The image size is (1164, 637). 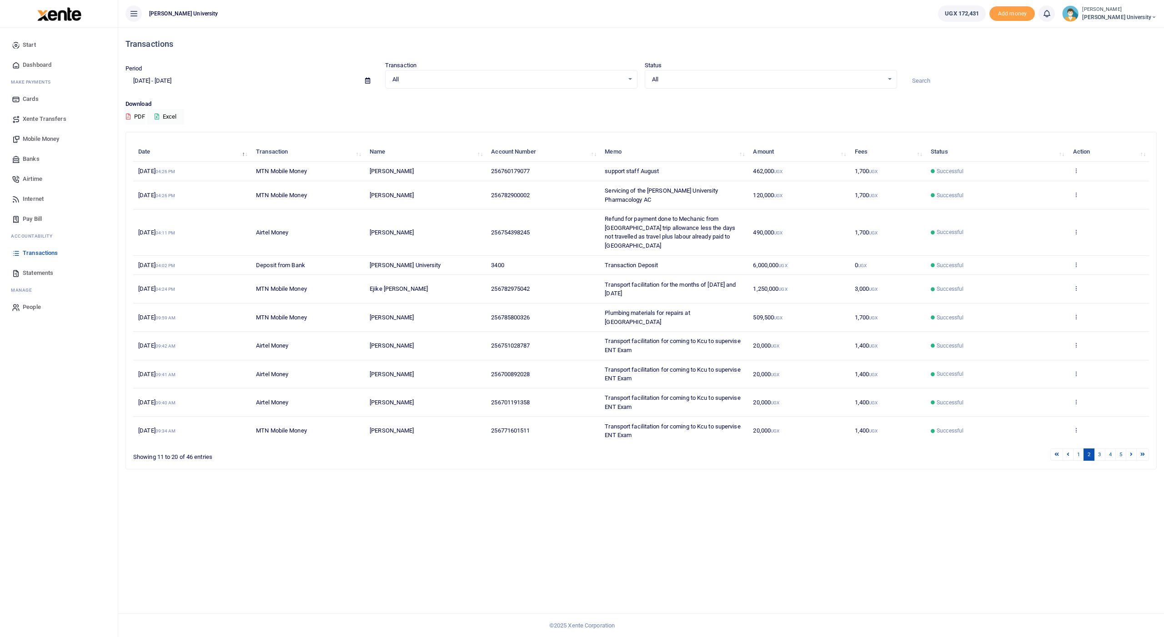 What do you see at coordinates (45, 119) in the screenshot?
I see `span: Xente Transfers` at bounding box center [45, 119].